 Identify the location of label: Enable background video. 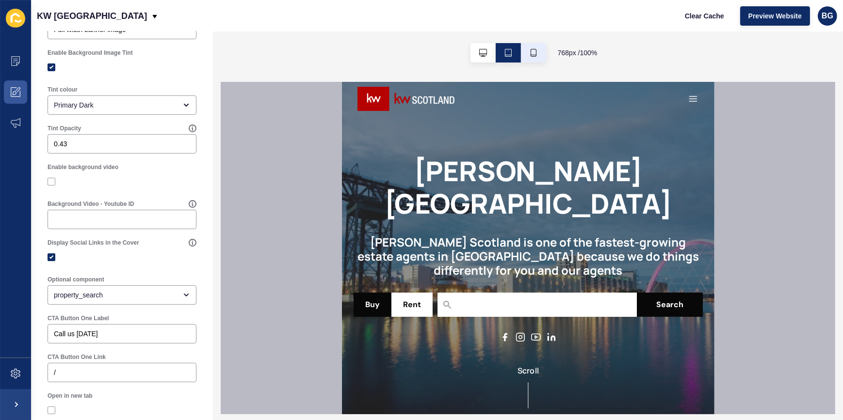
(83, 167).